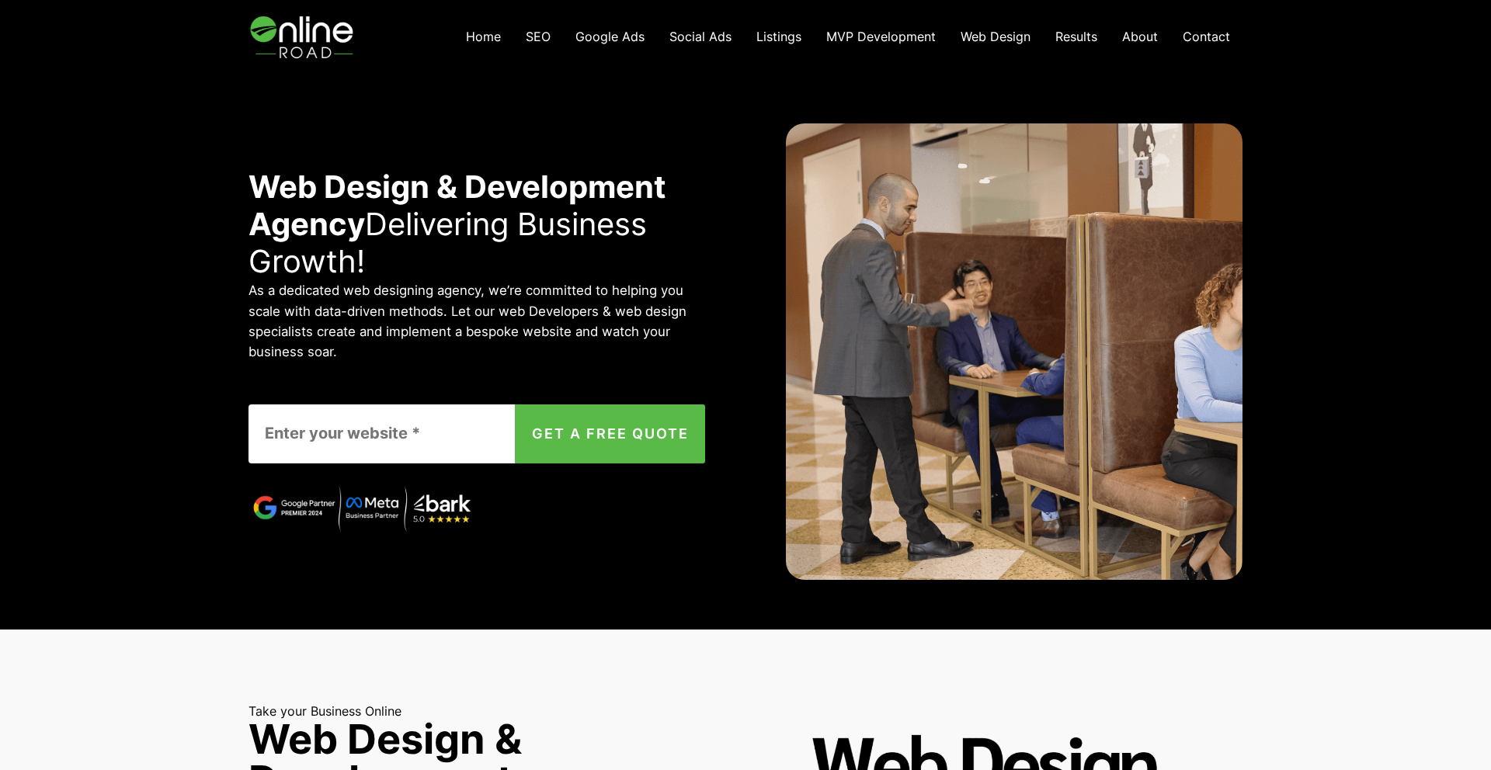 Image resolution: width=1491 pixels, height=770 pixels. What do you see at coordinates (1206, 36) in the screenshot?
I see `a: Contact` at bounding box center [1206, 36].